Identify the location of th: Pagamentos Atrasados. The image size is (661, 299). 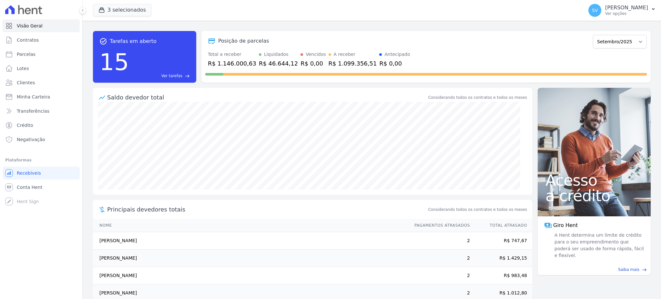
(439, 225).